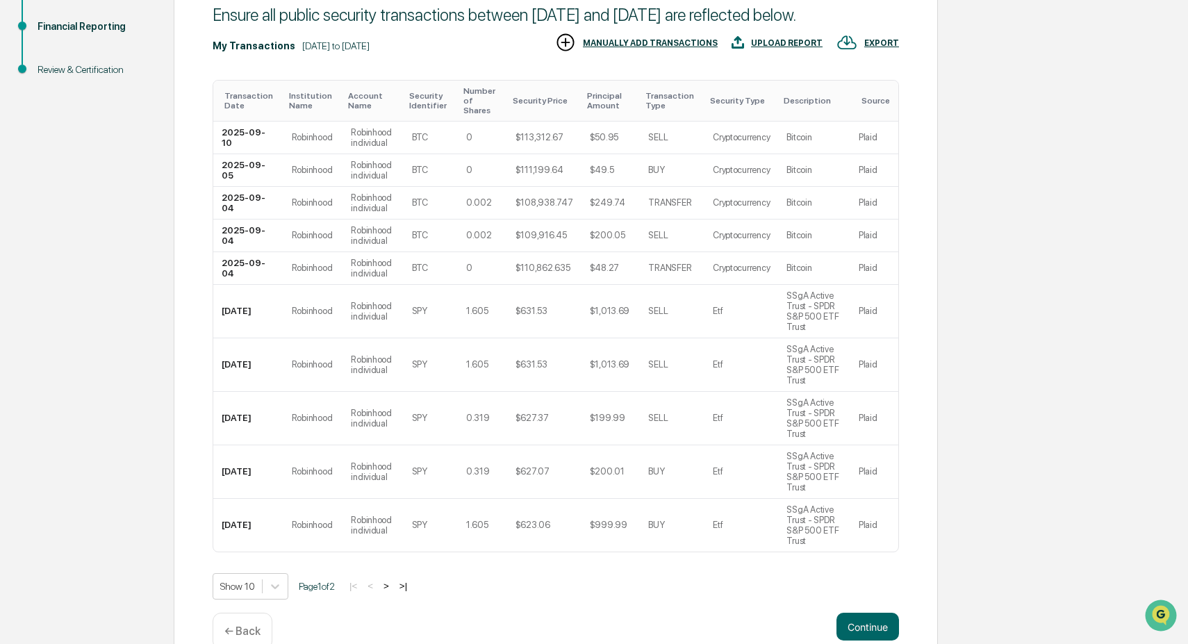 The height and width of the screenshot is (644, 1188). What do you see at coordinates (605, 268) in the screenshot?
I see `div: $48.27` at bounding box center [605, 268].